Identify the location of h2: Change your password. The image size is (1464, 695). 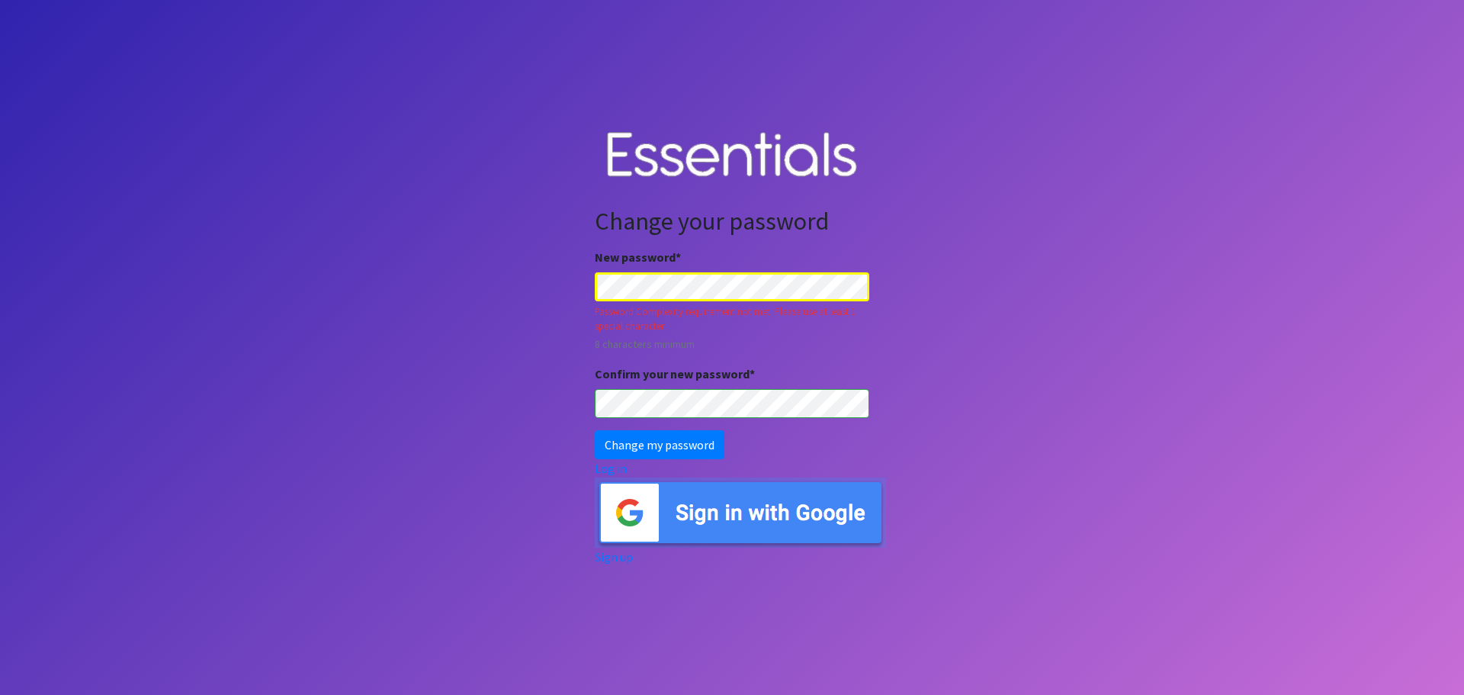
(732, 221).